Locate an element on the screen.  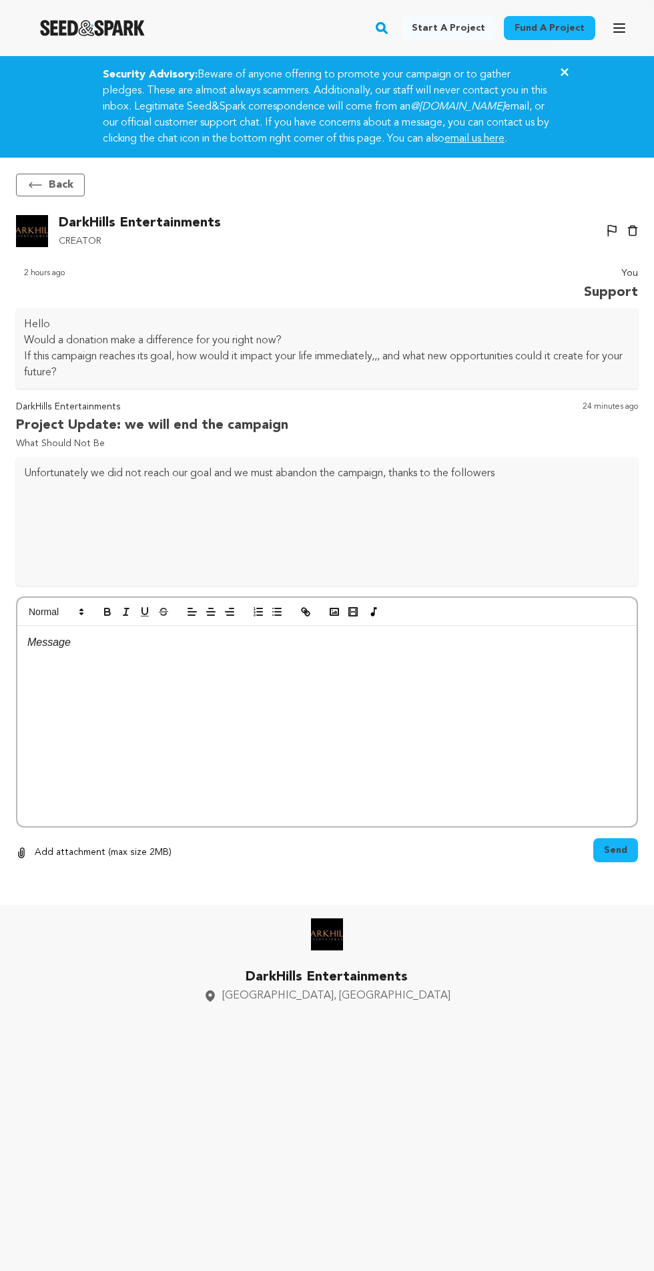
button: Add attachment (max size 2MB) is located at coordinates (93, 853).